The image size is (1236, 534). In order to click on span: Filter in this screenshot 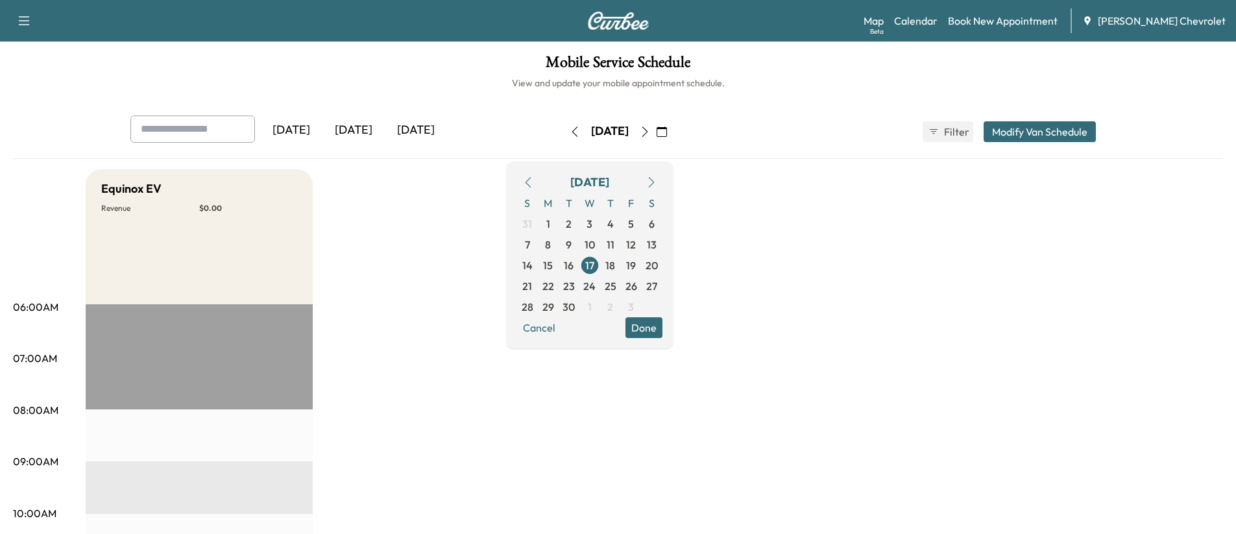, I will do `click(956, 132)`.